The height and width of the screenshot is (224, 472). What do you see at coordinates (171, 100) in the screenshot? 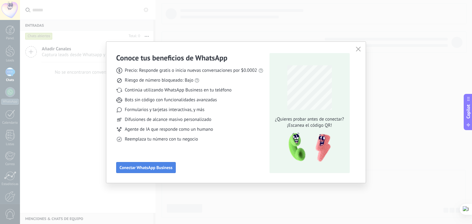
I see `span: Bots sin código con funcionalidades avanzadas` at bounding box center [171, 100].